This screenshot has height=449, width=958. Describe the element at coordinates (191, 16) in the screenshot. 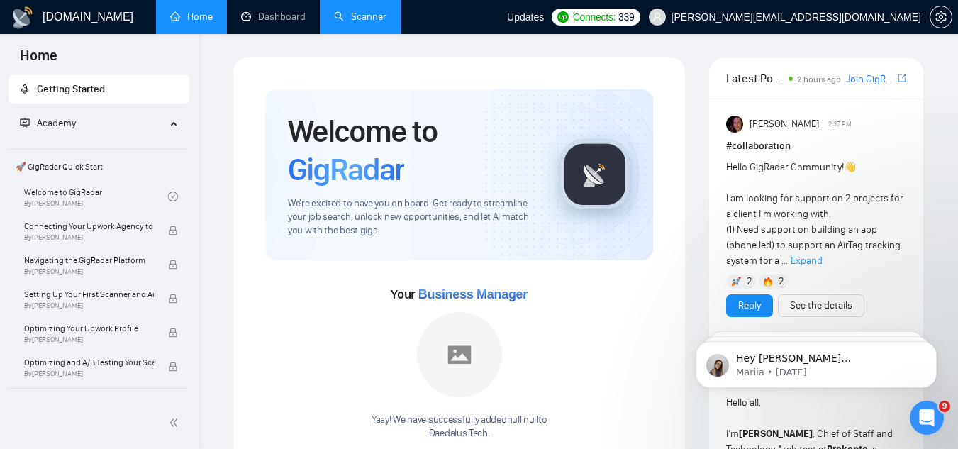

I see `a: homeHome` at that location.